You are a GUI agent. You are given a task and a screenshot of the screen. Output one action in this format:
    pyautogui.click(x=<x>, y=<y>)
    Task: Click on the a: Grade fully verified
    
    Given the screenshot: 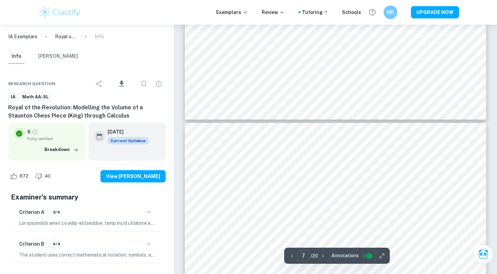 What is the action you would take?
    pyautogui.click(x=35, y=132)
    